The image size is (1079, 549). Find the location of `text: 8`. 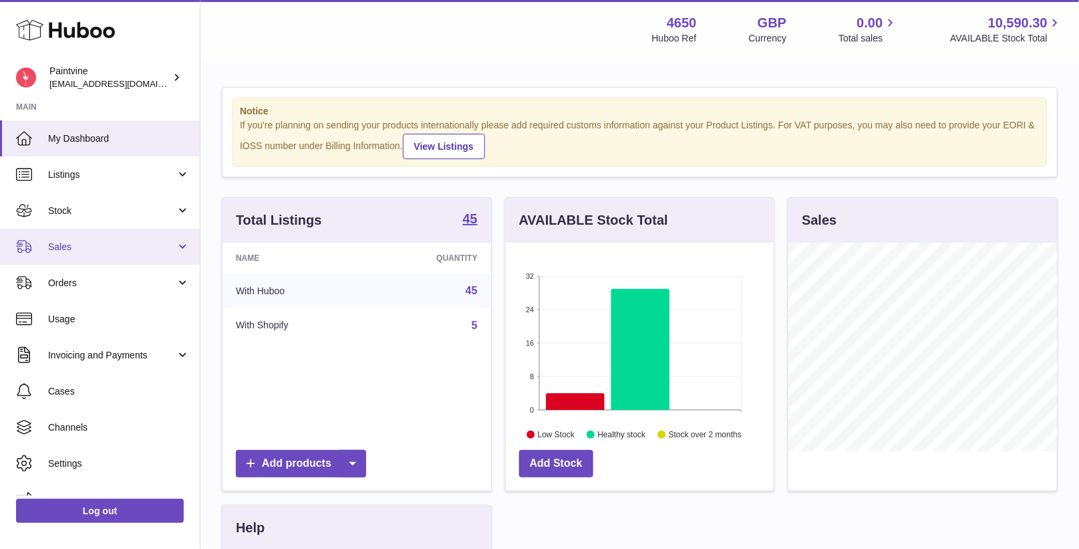

text: 8 is located at coordinates (532, 376).